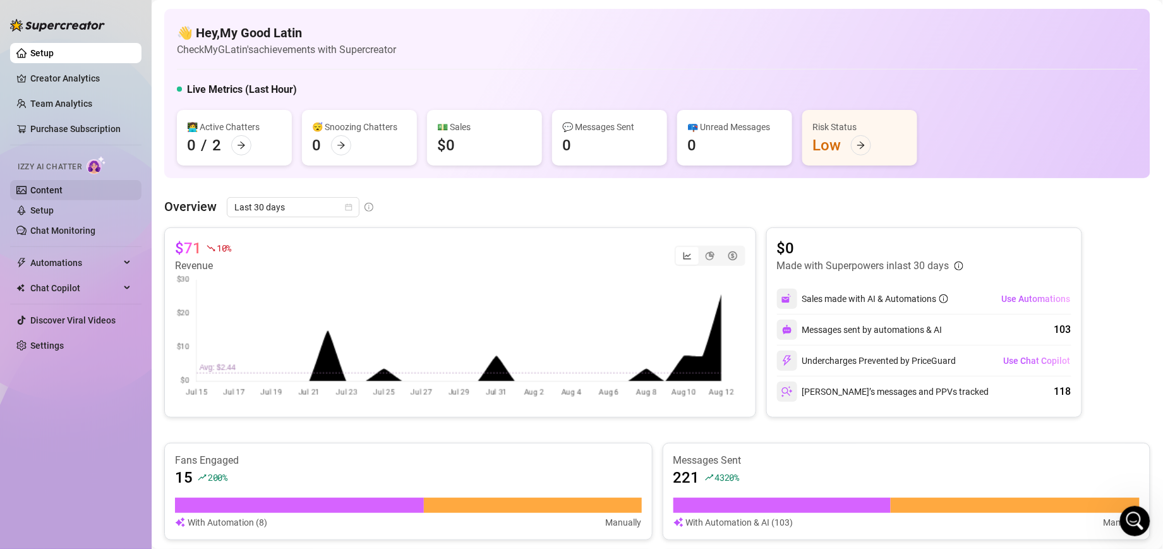 The image size is (1163, 549). I want to click on h4: 👋 Hey, My Good Latin, so click(286, 33).